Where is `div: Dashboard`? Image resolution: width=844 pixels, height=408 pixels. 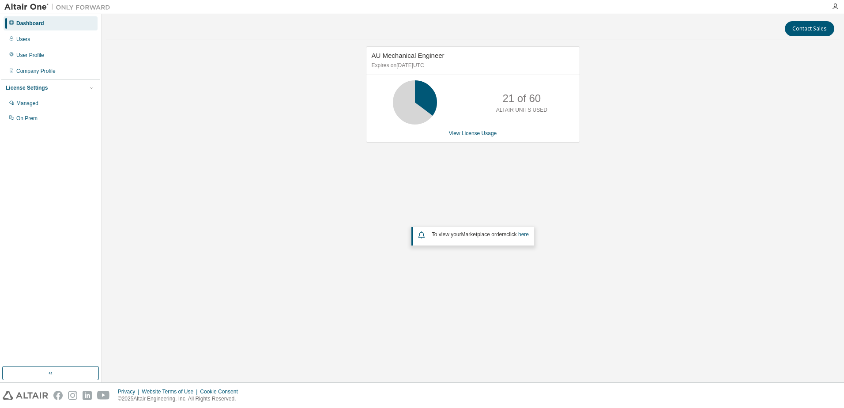 div: Dashboard is located at coordinates (30, 23).